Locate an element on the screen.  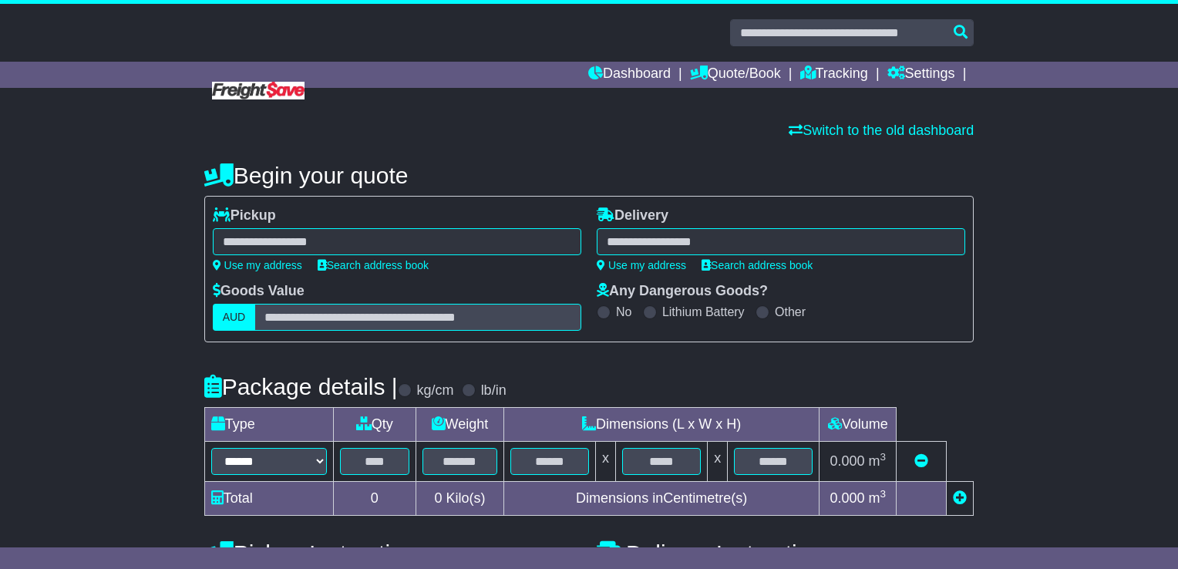
td: Volume is located at coordinates (858, 425).